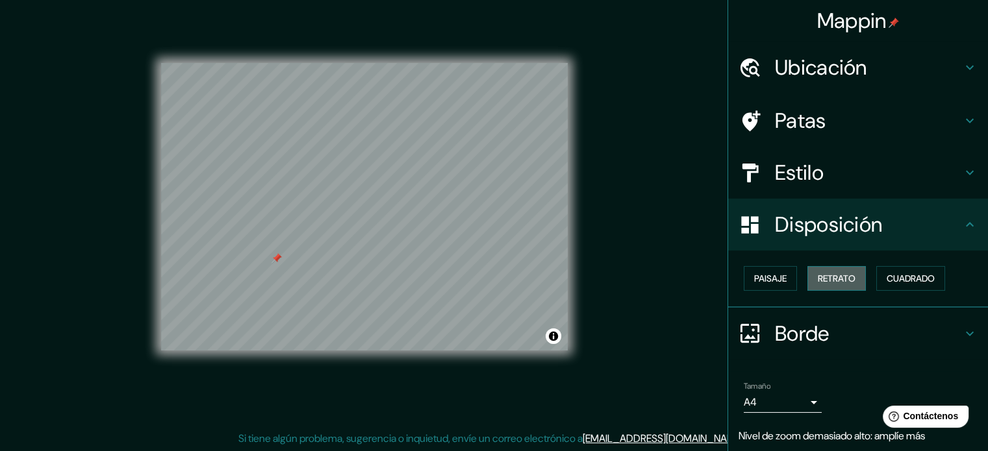 Image resolution: width=988 pixels, height=451 pixels. What do you see at coordinates (799, 173) in the screenshot?
I see `font: Estilo` at bounding box center [799, 173].